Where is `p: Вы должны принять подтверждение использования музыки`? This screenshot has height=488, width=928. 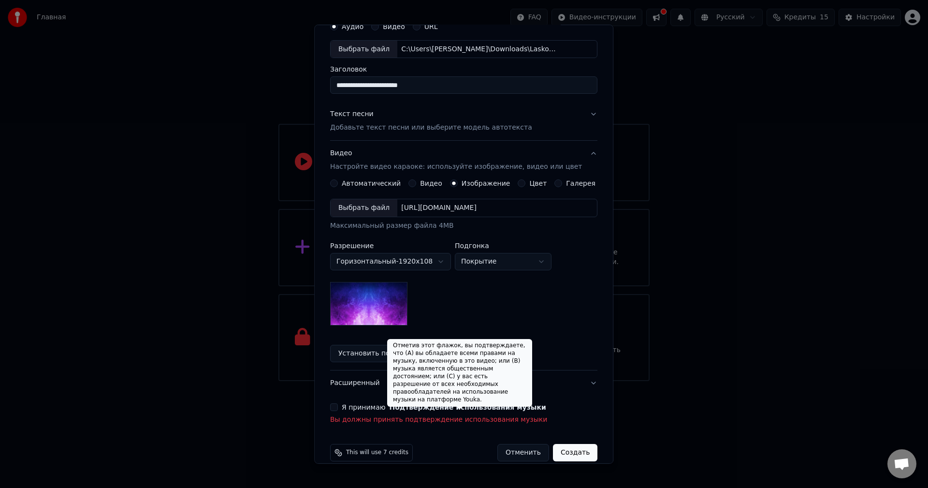
p: Вы должны принять подтверждение использования музыки is located at coordinates (463, 419).